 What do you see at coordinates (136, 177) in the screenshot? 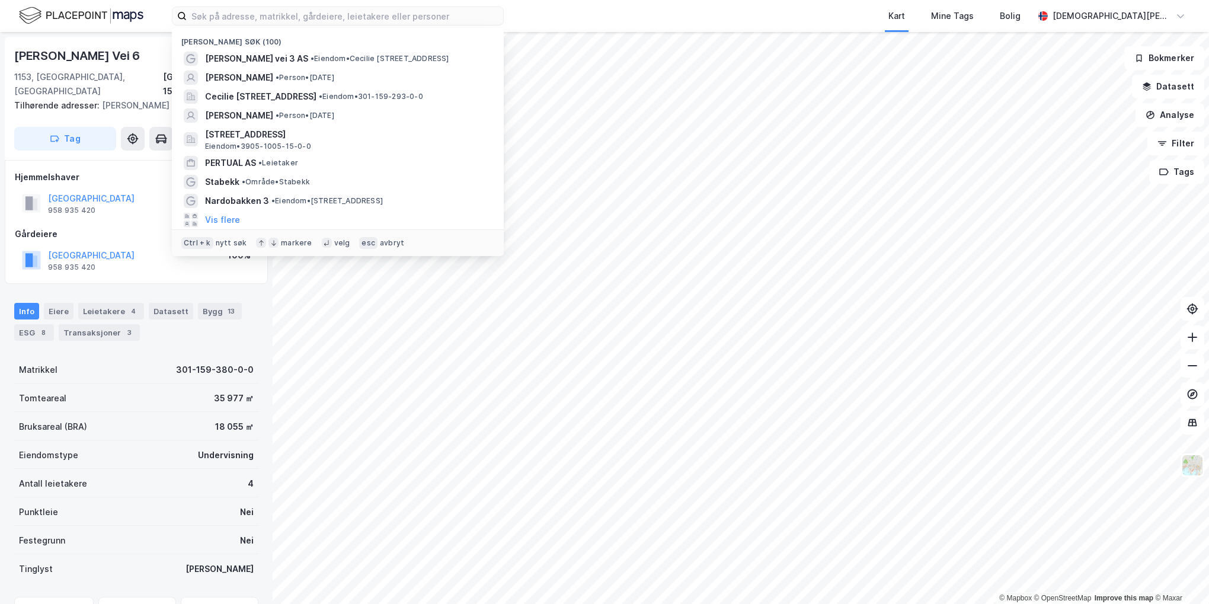
I see `div: Hjemmelshaver` at bounding box center [136, 177].